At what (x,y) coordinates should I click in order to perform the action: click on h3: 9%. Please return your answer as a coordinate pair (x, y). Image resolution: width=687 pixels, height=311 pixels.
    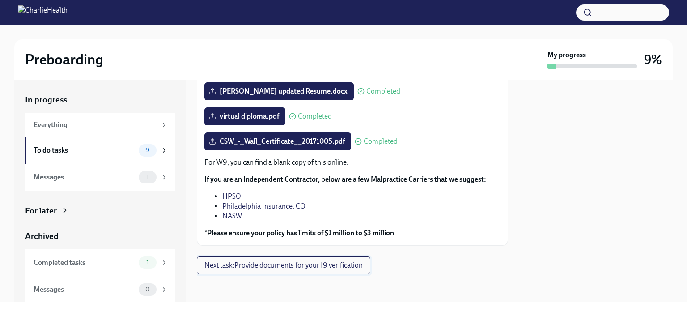
    Looking at the image, I should click on (653, 59).